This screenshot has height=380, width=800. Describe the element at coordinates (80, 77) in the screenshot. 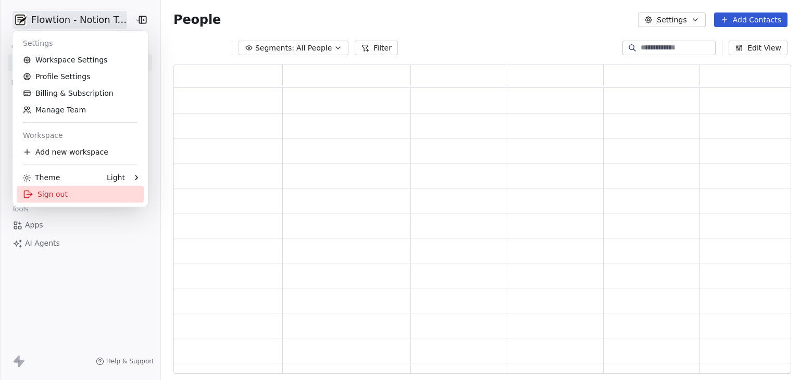

I see `a: Profile Settings` at that location.